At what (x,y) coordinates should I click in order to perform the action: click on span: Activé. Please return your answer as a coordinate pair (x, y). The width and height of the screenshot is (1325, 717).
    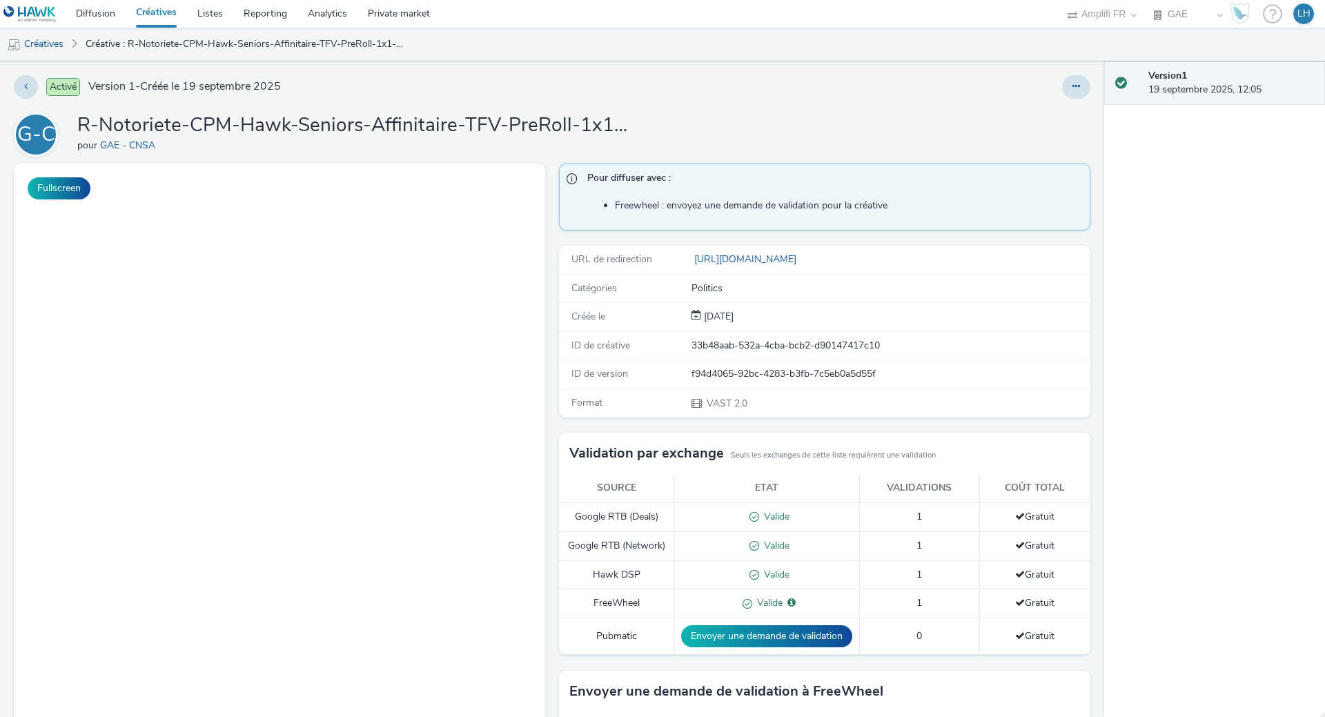
    Looking at the image, I should click on (63, 87).